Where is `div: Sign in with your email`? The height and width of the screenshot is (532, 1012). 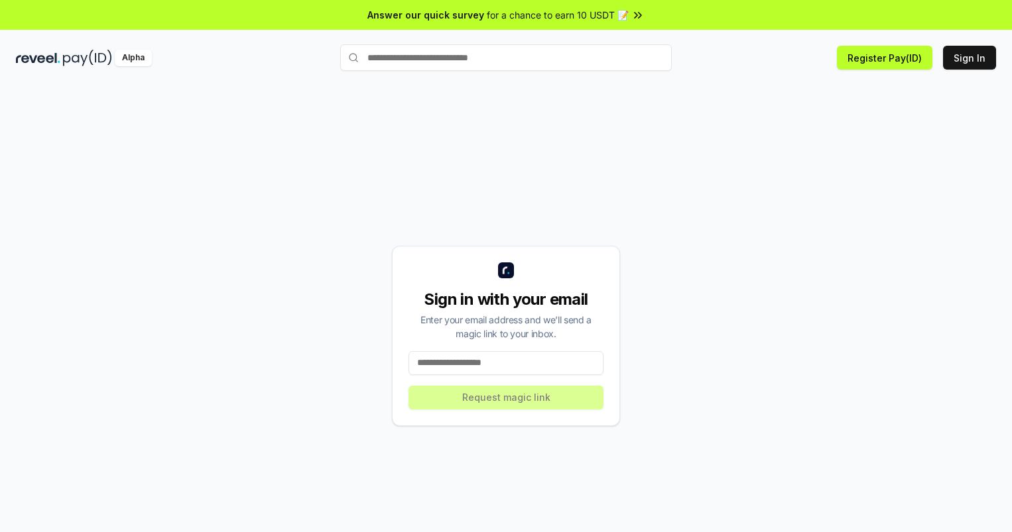
div: Sign in with your email is located at coordinates (506, 300).